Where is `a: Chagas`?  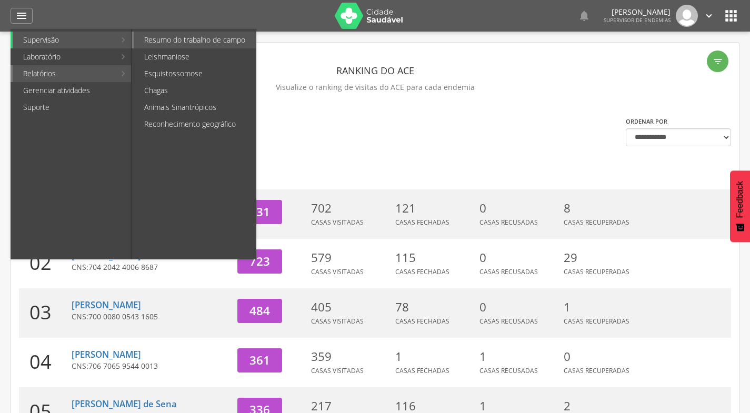 a: Chagas is located at coordinates (195, 91).